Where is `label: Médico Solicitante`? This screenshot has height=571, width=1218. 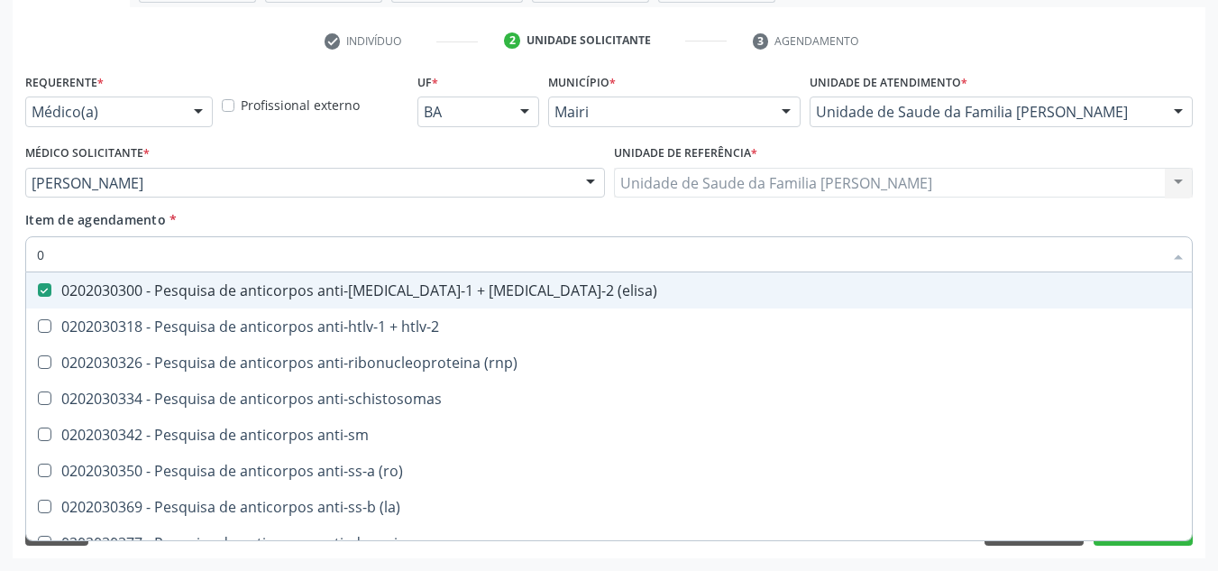
label: Médico Solicitante is located at coordinates (87, 153).